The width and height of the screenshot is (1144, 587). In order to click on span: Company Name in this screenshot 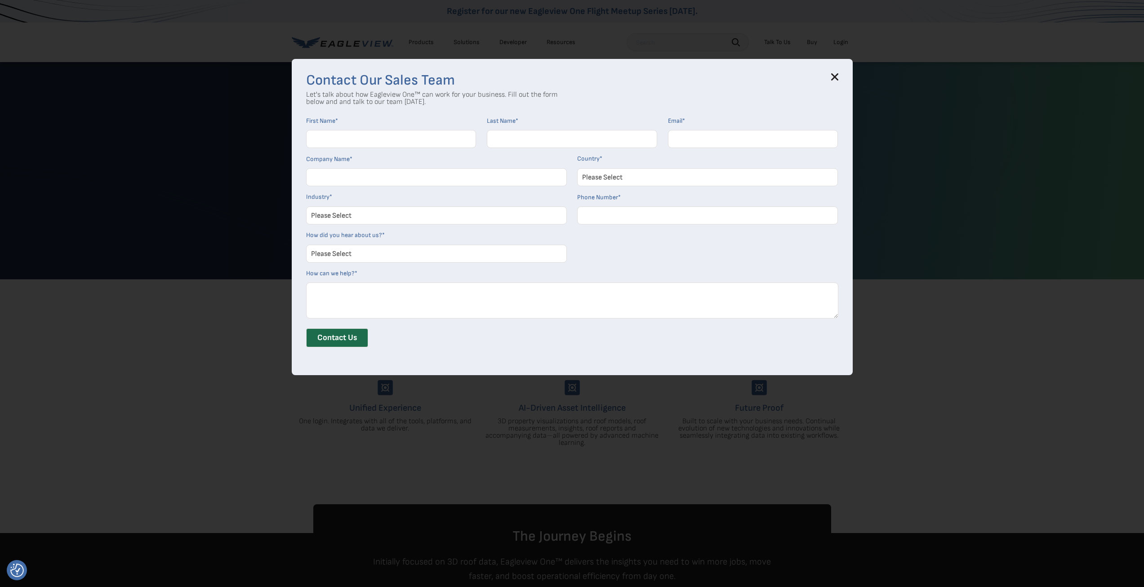, I will do `click(328, 159)`.